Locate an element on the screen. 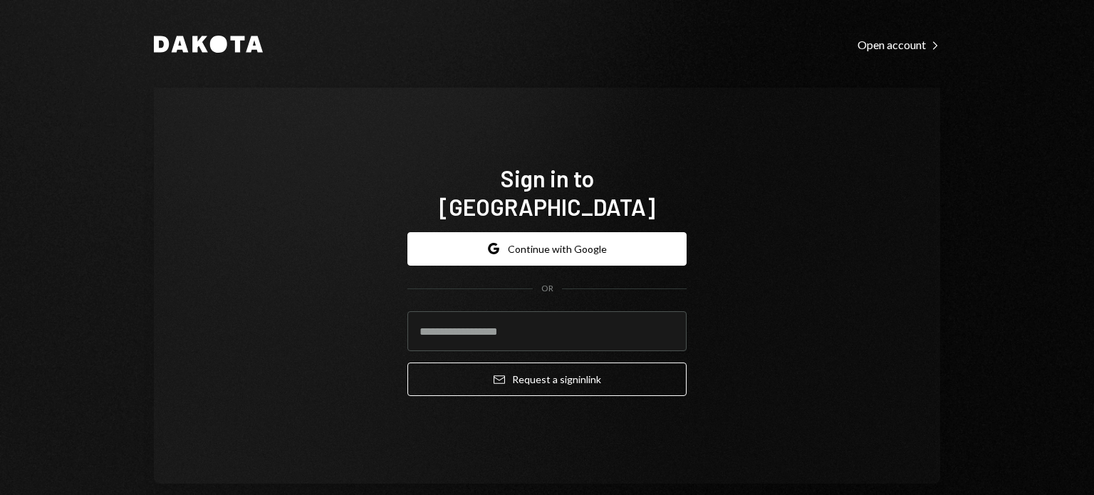 This screenshot has height=495, width=1094. a: Open account is located at coordinates (899, 44).